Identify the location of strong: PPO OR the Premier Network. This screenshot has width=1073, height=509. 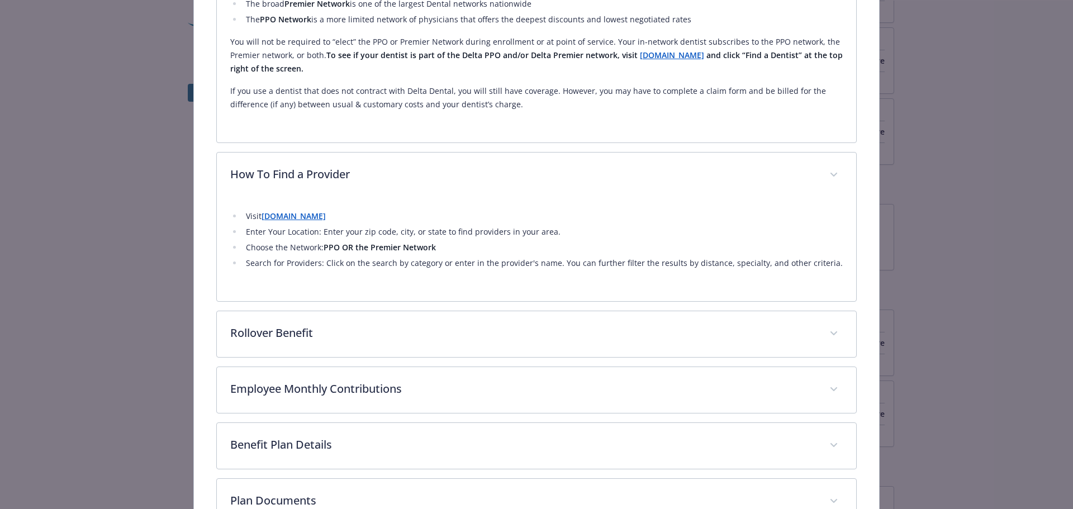
(380, 247).